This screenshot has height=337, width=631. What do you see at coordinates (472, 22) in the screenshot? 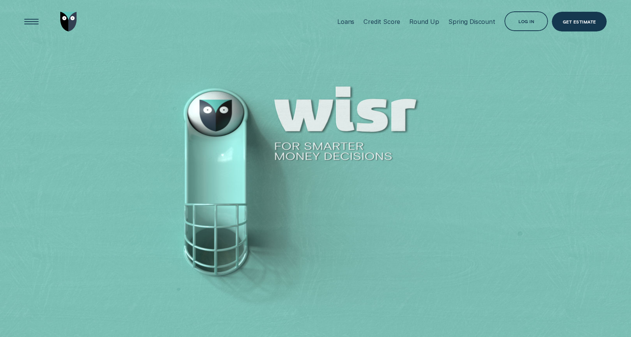
I see `div: Spring Discount` at bounding box center [472, 22].